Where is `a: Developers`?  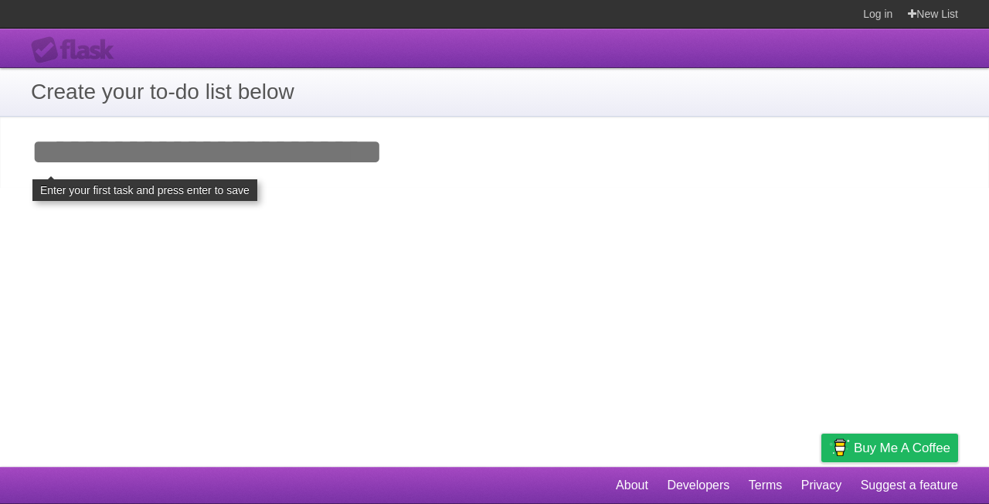
a: Developers is located at coordinates (697, 485).